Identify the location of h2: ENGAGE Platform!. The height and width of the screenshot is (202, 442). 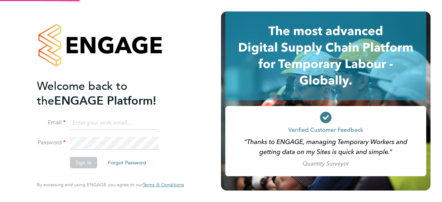
(107, 94).